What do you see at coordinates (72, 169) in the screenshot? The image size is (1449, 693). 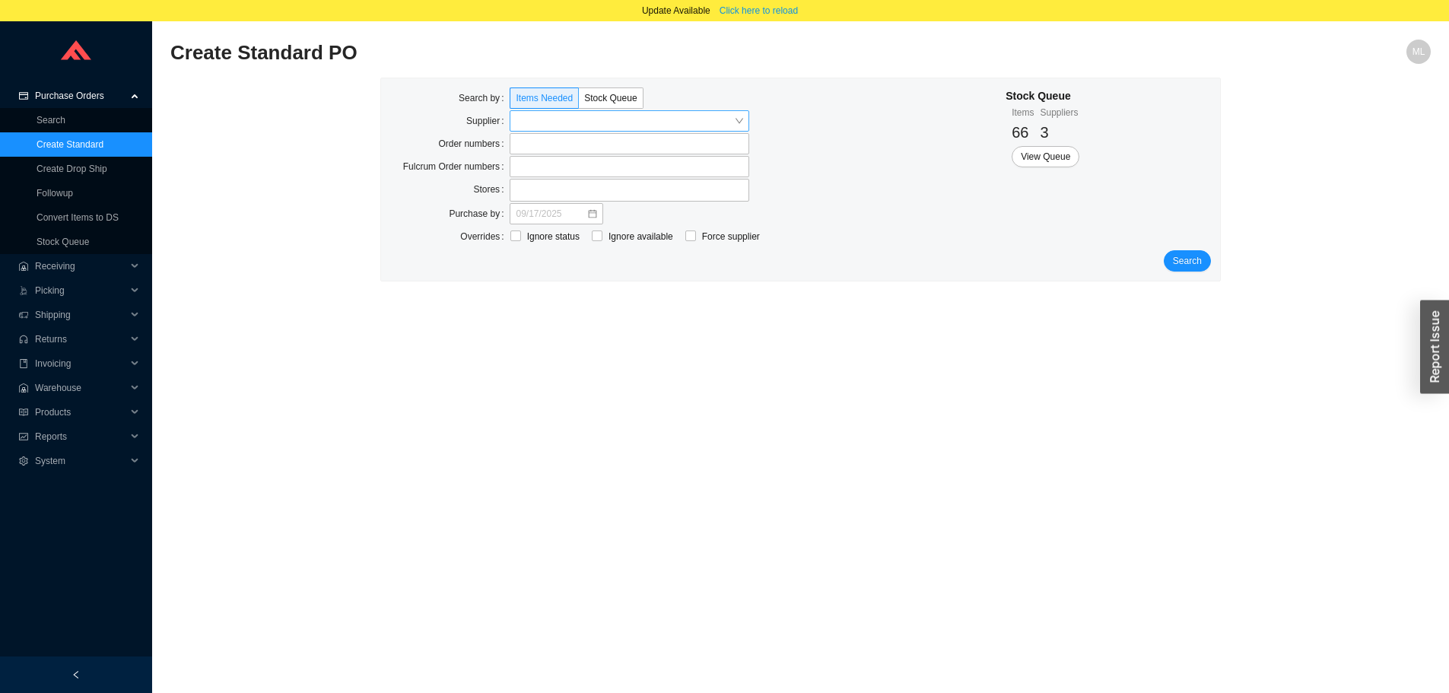 I see `a: Create Drop Ship` at bounding box center [72, 169].